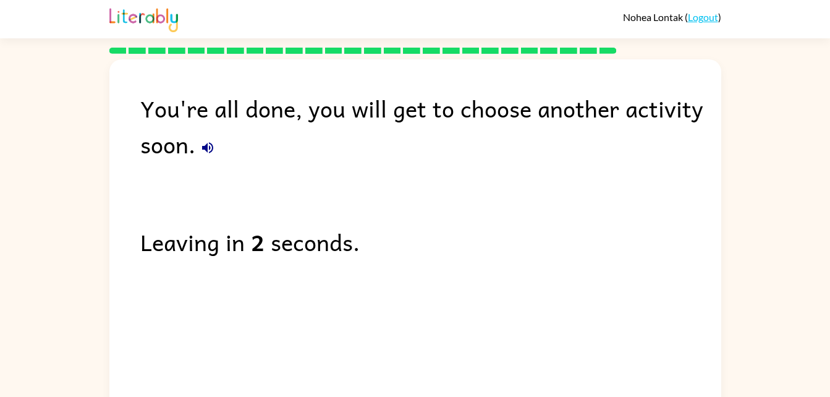 The height and width of the screenshot is (397, 830). What do you see at coordinates (431, 126) in the screenshot?
I see `div: You're all done, you will get to choose another activity soon.` at bounding box center [431, 126].